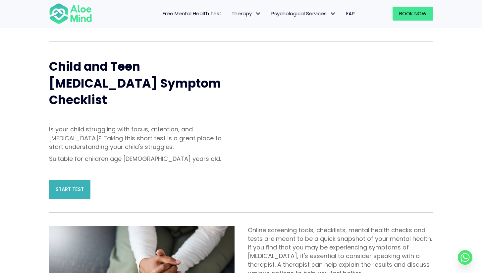 This screenshot has width=482, height=273. I want to click on a: EAP, so click(351, 14).